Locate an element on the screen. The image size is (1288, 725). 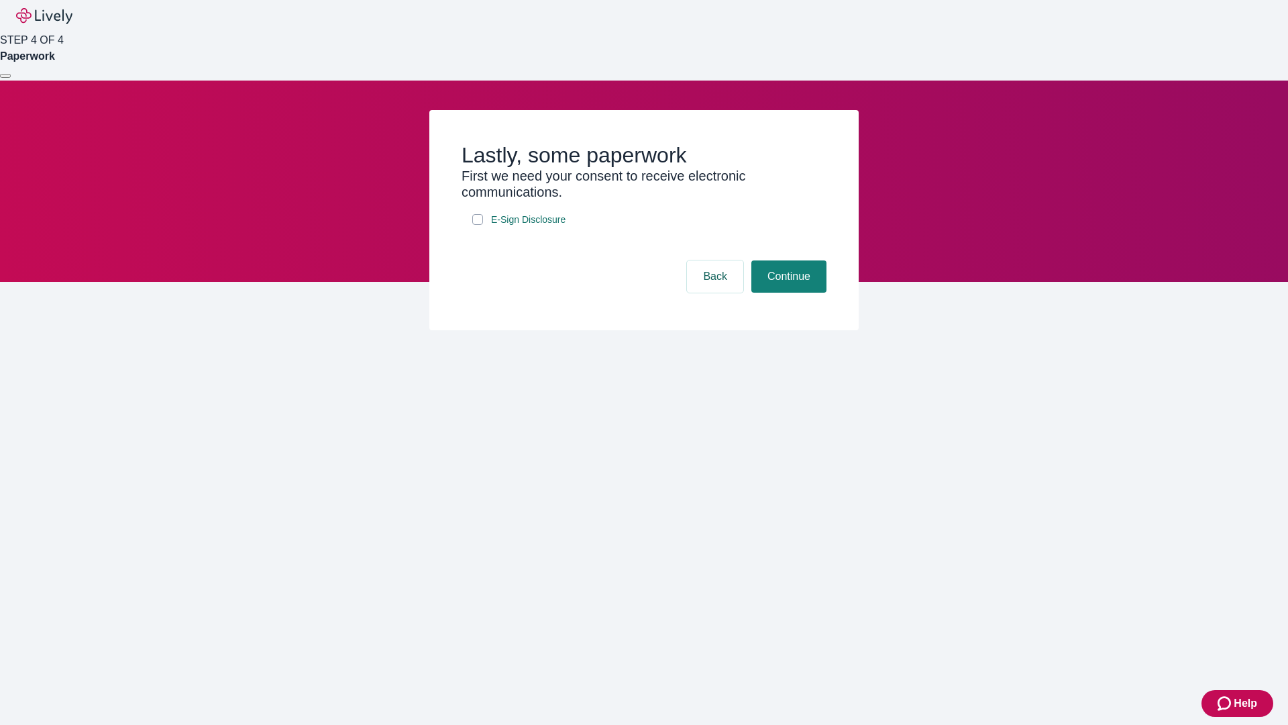
svg: Zendesk support icon is located at coordinates (1226, 703).